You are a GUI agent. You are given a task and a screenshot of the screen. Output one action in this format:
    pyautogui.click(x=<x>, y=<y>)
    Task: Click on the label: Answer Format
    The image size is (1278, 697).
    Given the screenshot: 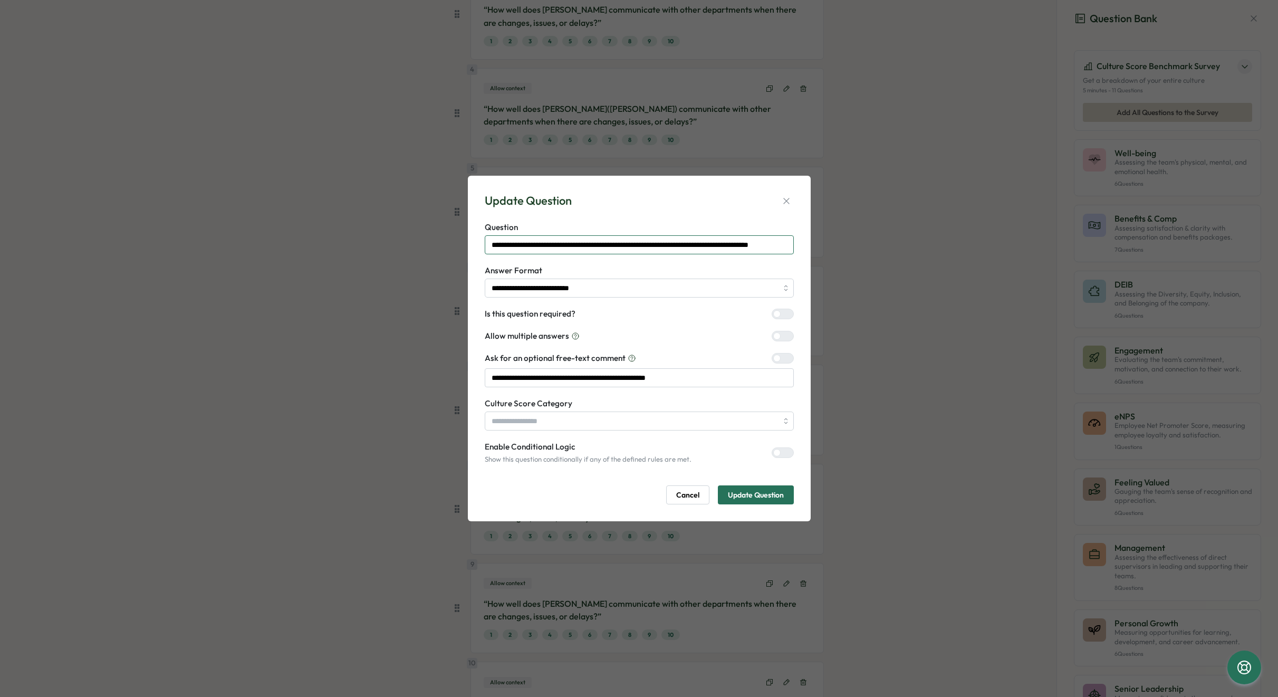 What is the action you would take?
    pyautogui.click(x=639, y=271)
    